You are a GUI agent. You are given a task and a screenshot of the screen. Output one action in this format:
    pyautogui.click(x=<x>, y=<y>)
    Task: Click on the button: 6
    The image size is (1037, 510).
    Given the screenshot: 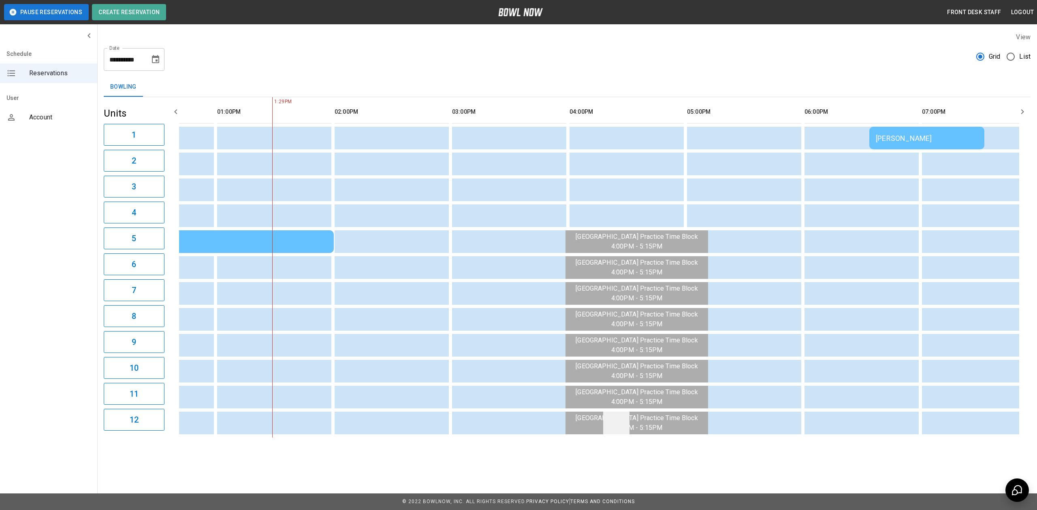 What is the action you would take?
    pyautogui.click(x=134, y=265)
    